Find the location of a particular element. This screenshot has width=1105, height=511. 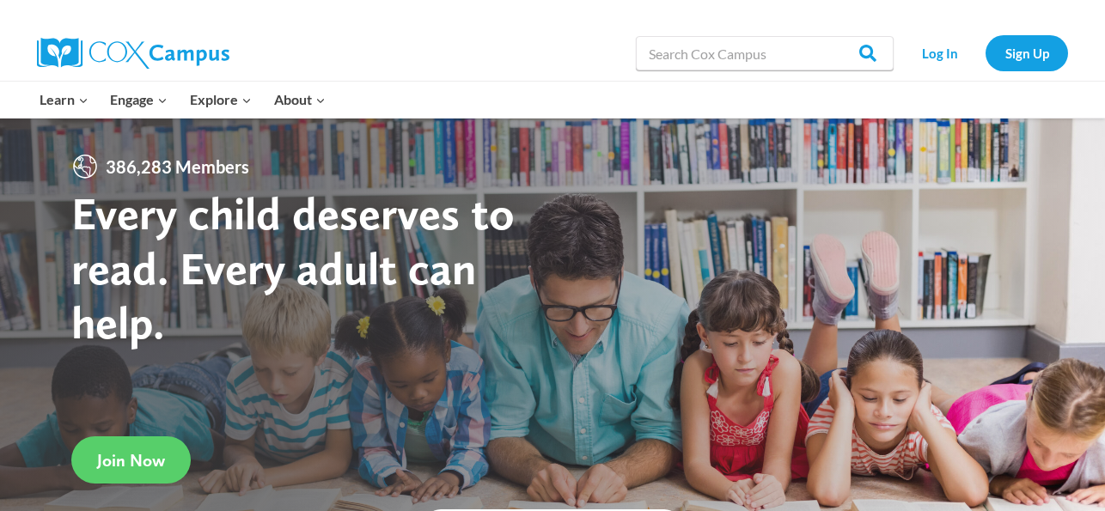

input: Search Cox Campus is located at coordinates (765, 53).